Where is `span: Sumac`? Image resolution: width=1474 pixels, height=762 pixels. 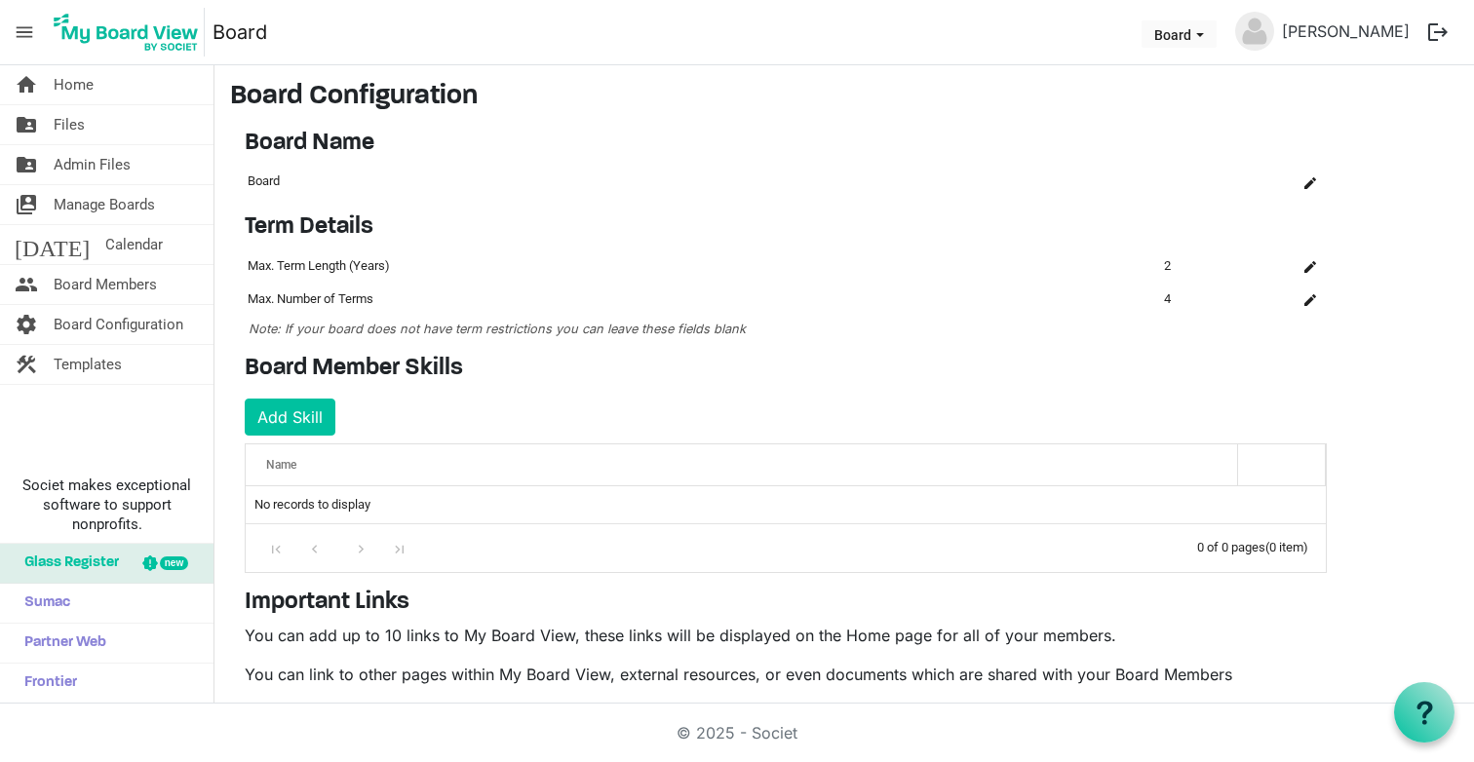
span: Sumac is located at coordinates (42, 603).